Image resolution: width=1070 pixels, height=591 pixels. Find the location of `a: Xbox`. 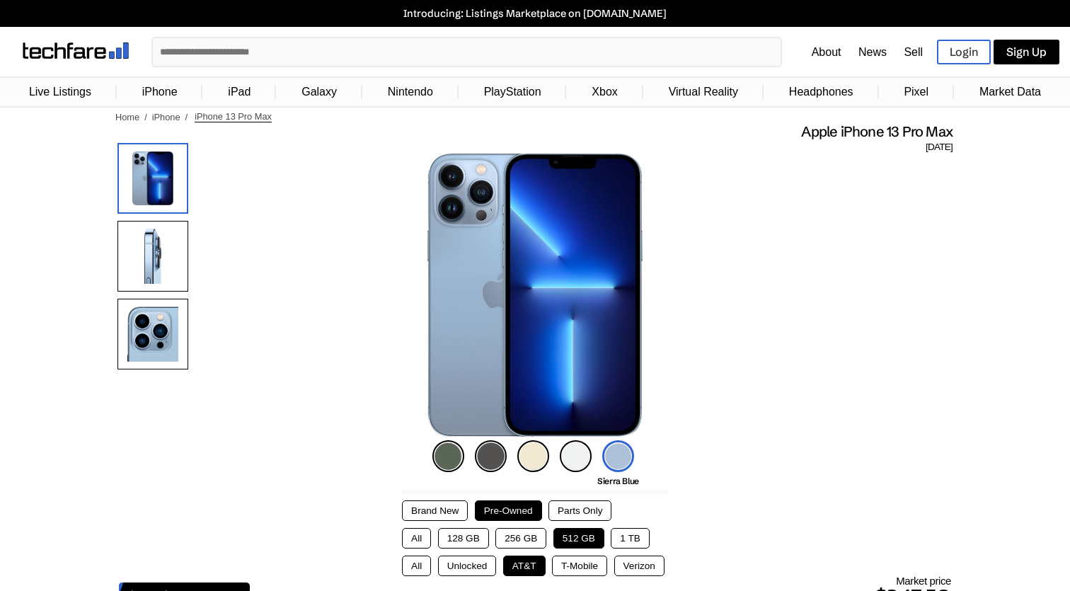

a: Xbox is located at coordinates (604, 92).